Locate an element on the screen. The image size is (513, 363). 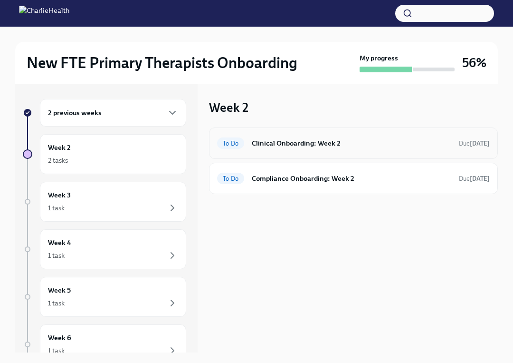
h3: Week 2 is located at coordinates (229, 107).